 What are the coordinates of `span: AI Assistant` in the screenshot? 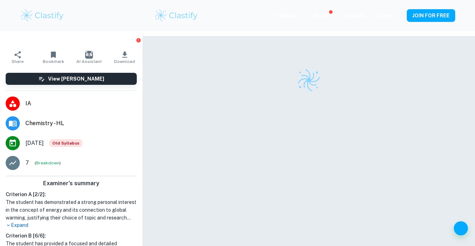 It's located at (89, 62).